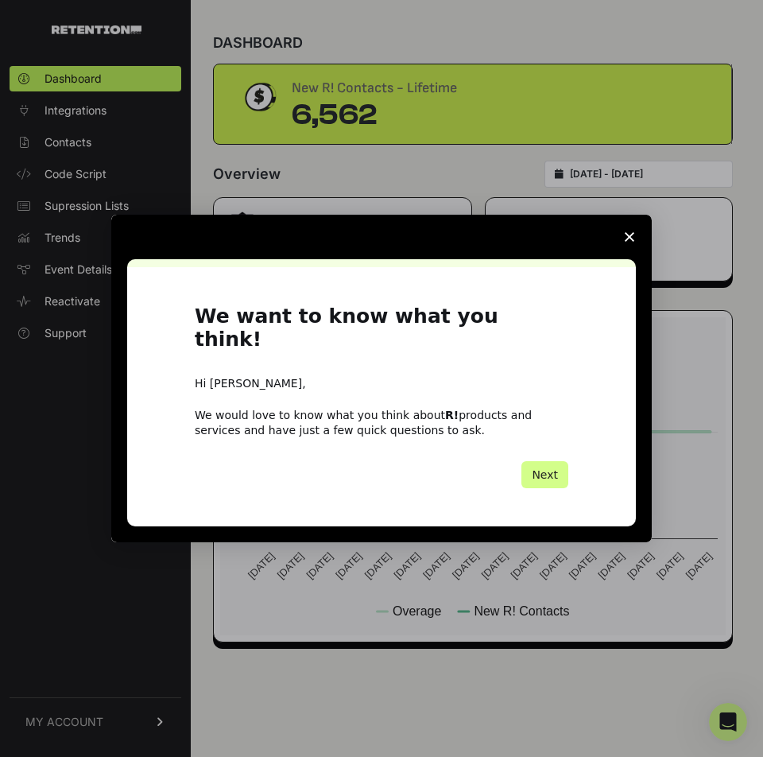 Image resolution: width=763 pixels, height=757 pixels. I want to click on span: Close survey, so click(629, 237).